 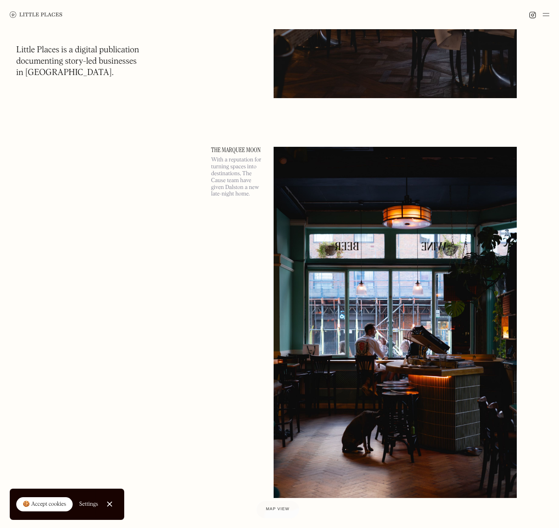 I want to click on a: 🍪 Accept cookies, so click(x=44, y=505).